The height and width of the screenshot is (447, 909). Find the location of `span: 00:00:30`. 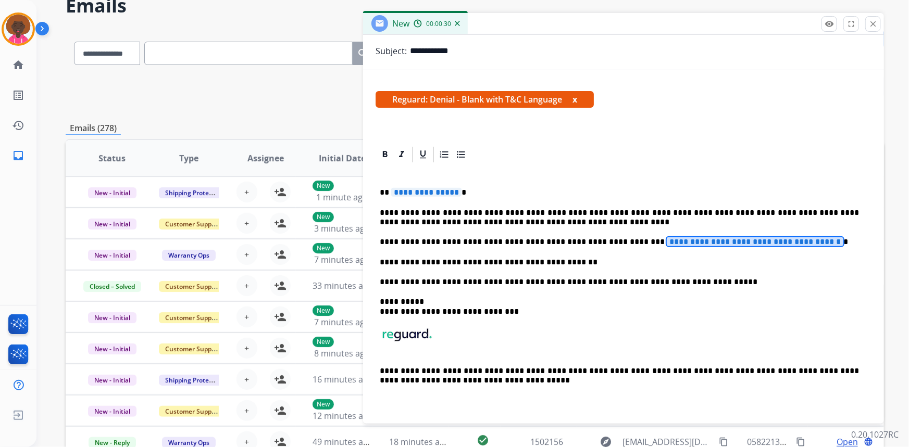

span: 00:00:30 is located at coordinates (438, 24).